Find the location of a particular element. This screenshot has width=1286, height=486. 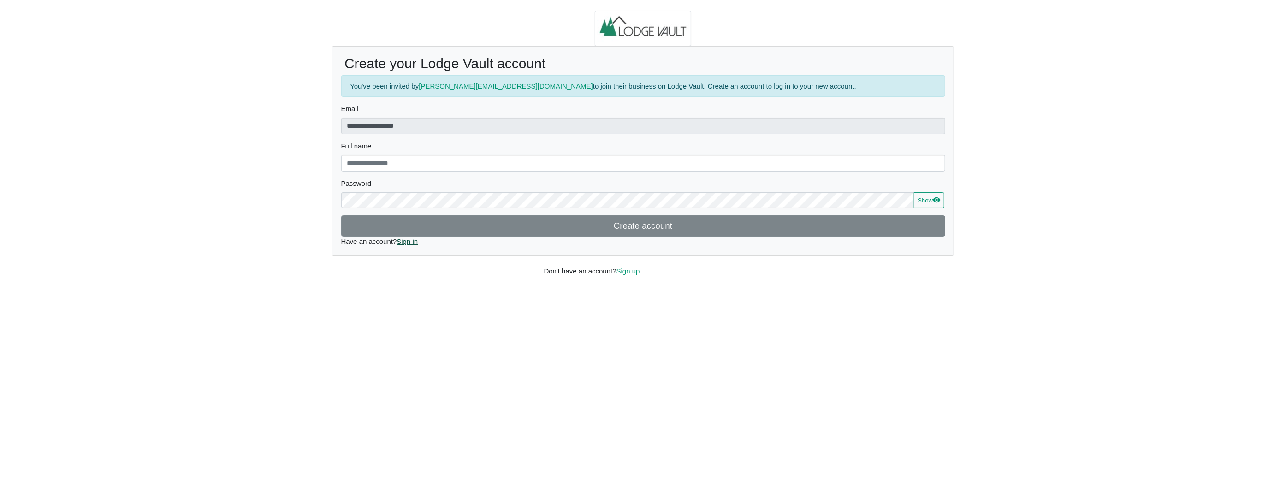

label: Full name is located at coordinates (643, 146).